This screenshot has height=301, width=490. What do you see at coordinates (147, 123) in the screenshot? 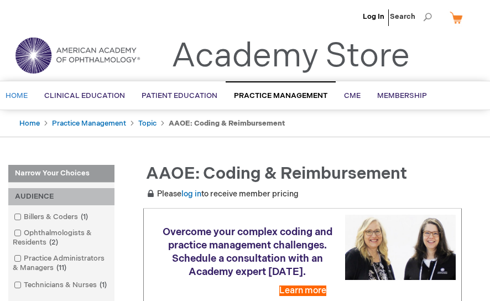
I see `a: Topic` at bounding box center [147, 123].